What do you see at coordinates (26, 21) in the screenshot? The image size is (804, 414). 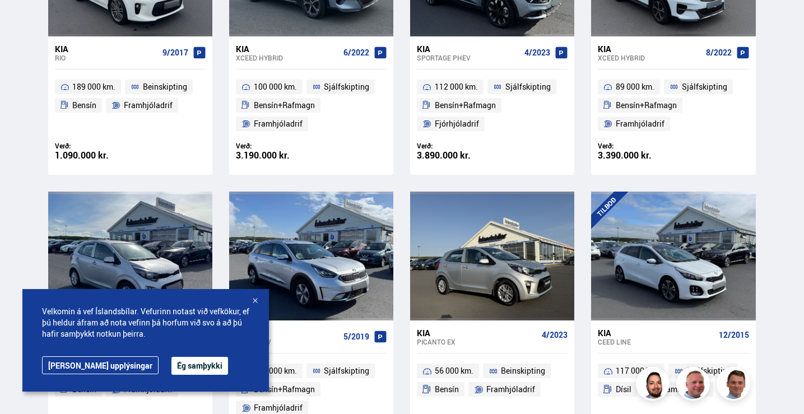 I see `button: Opna LiveChat spjallviðmót` at bounding box center [26, 21].